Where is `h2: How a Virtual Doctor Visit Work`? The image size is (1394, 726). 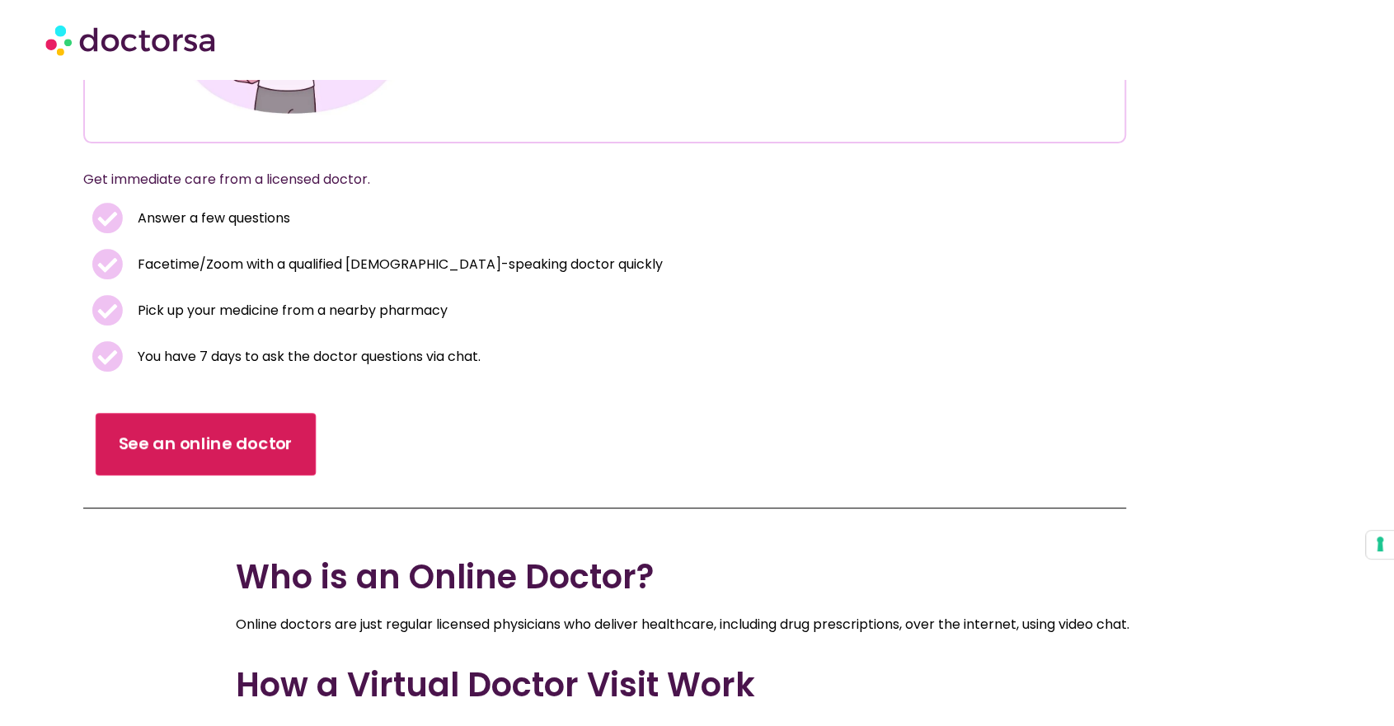
h2: How a Virtual Doctor Visit Work is located at coordinates (697, 685).